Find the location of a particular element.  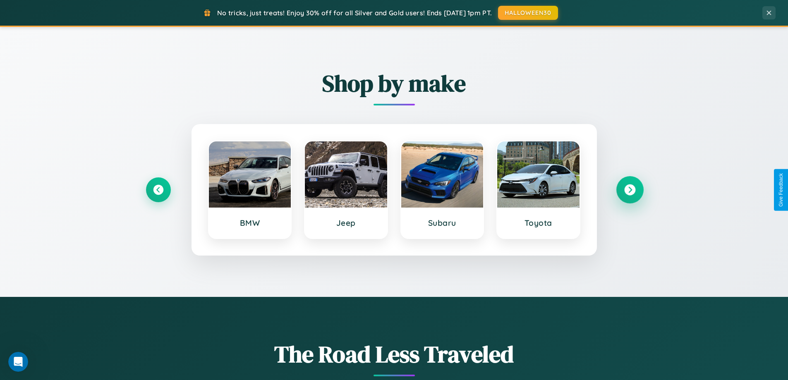

h3: Jeep is located at coordinates (346, 223).